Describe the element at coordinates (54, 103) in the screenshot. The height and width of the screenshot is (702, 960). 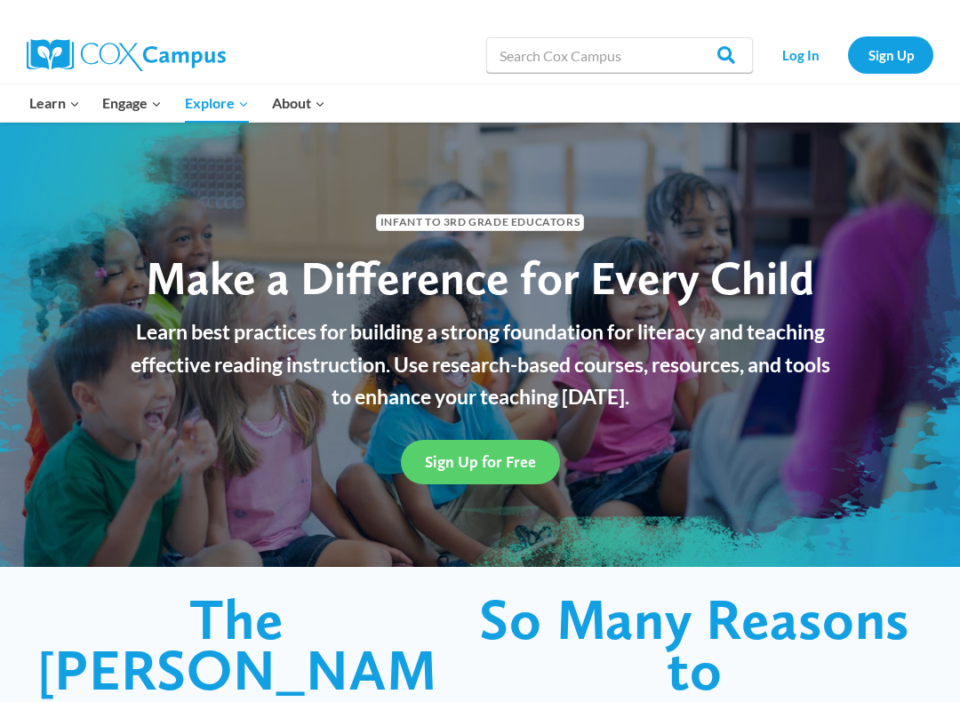
I see `span: Learn` at that location.